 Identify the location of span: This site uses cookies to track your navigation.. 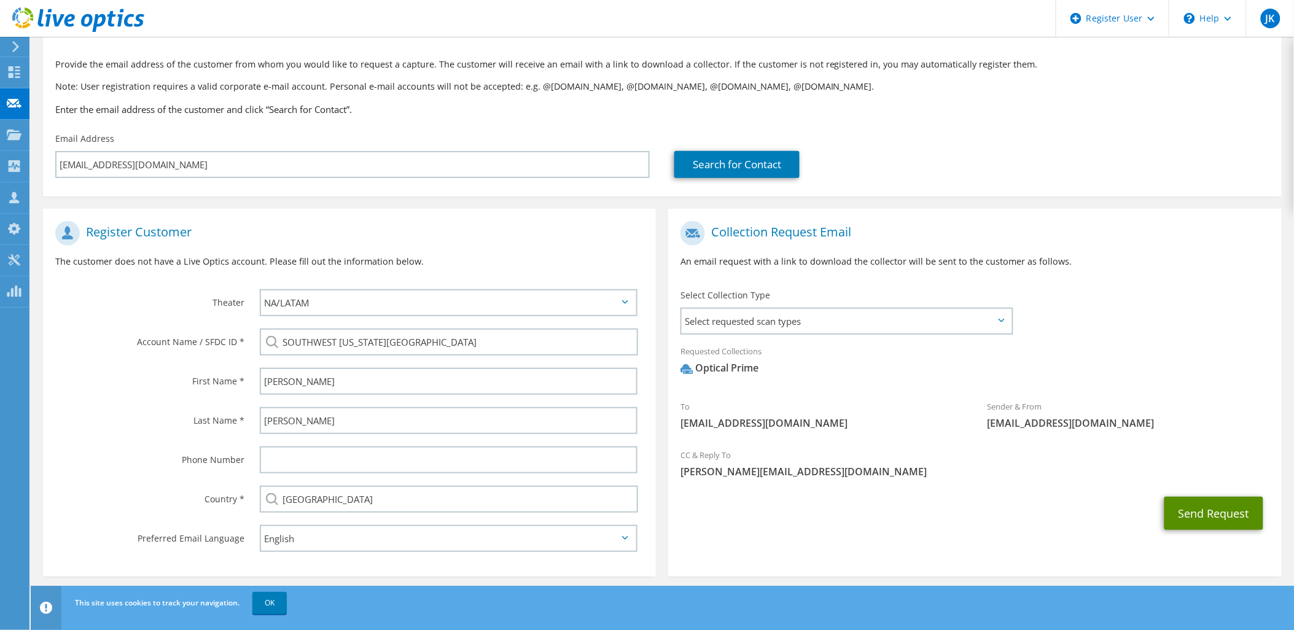
(157, 602).